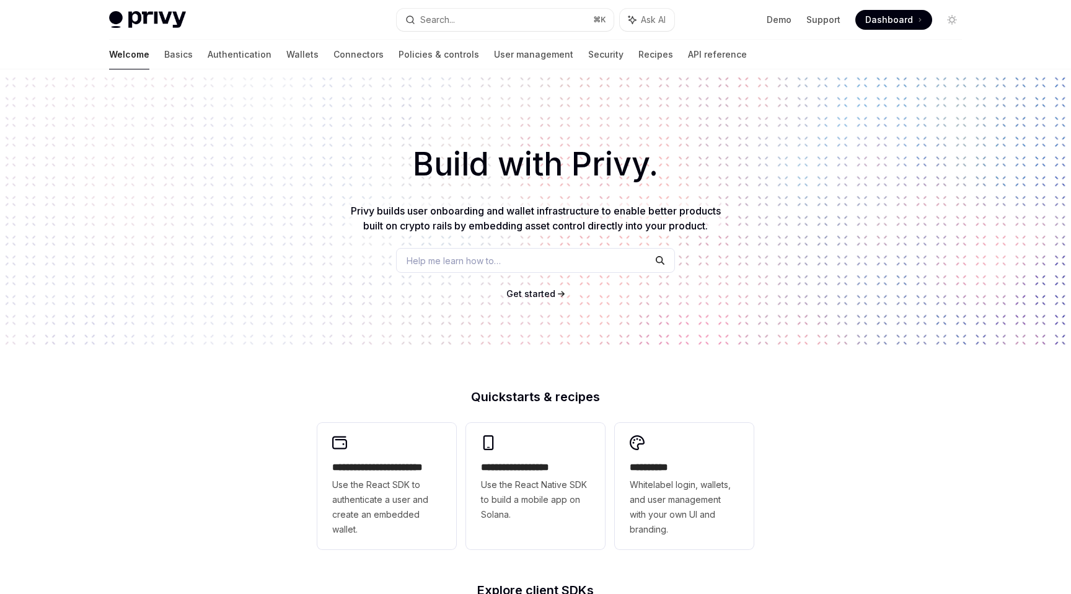 Image resolution: width=1071 pixels, height=594 pixels. Describe the element at coordinates (647, 20) in the screenshot. I see `button: Ask AI` at that location.